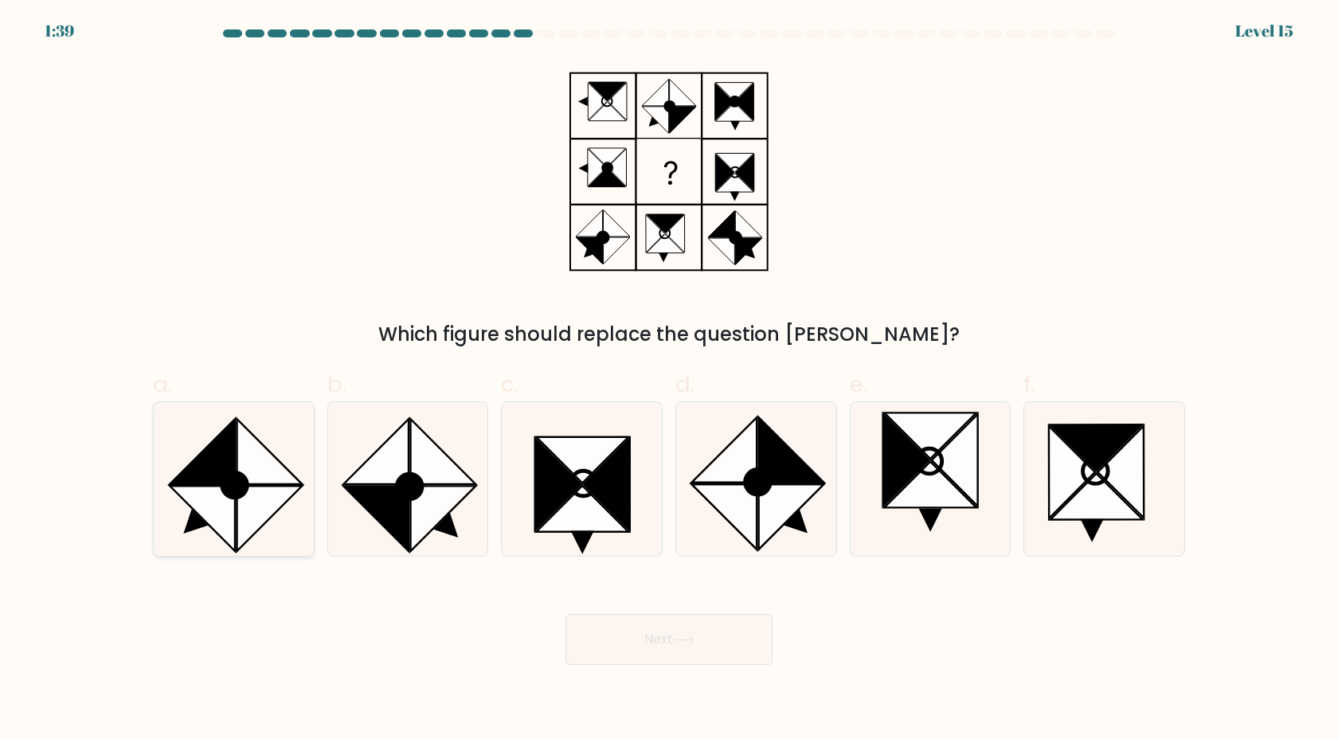 Image resolution: width=1338 pixels, height=739 pixels. I want to click on span: e., so click(859, 384).